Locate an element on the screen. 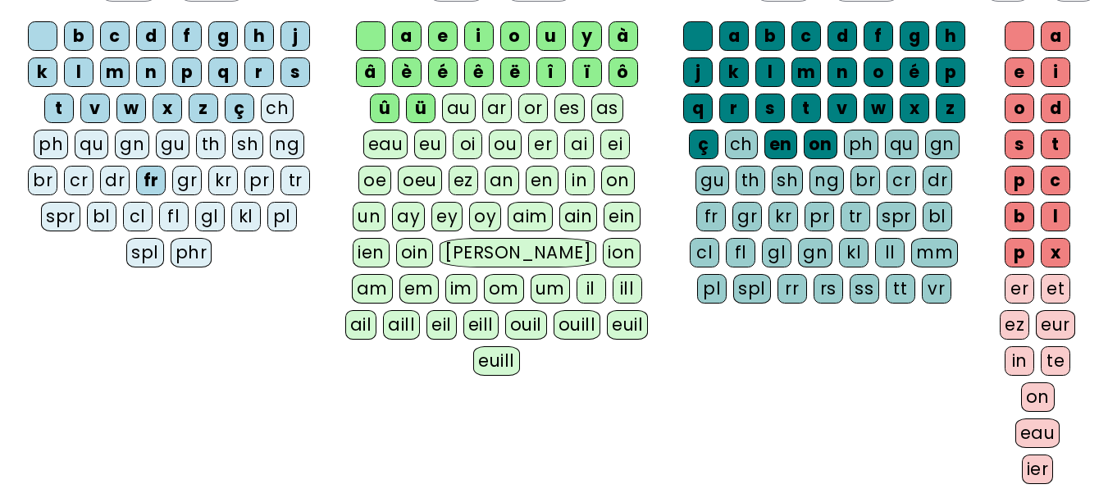  div: ph is located at coordinates (51, 144).